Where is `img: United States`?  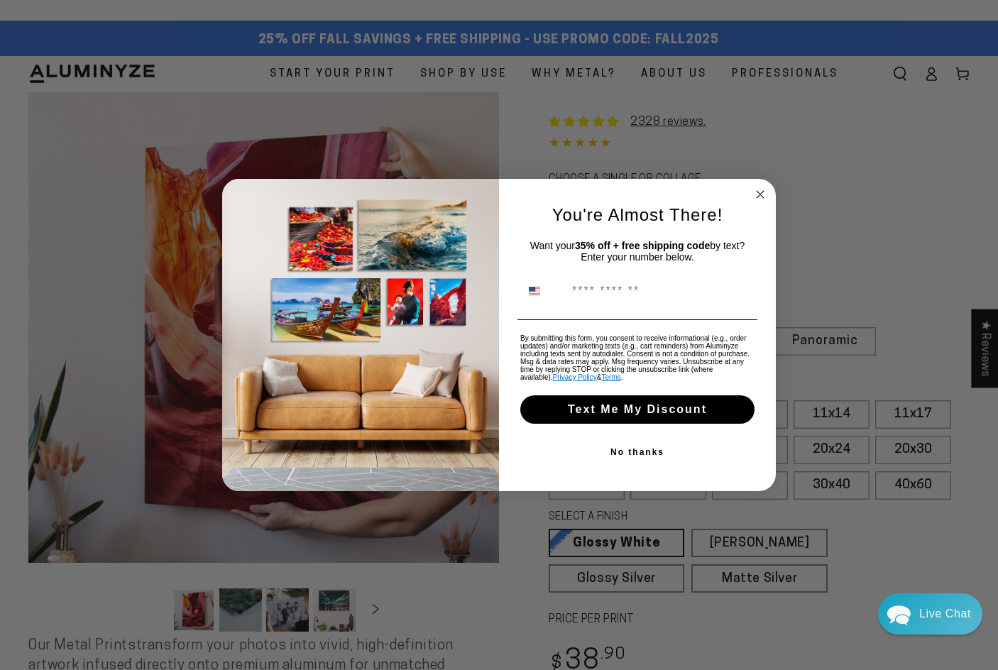
img: United States is located at coordinates (535, 291).